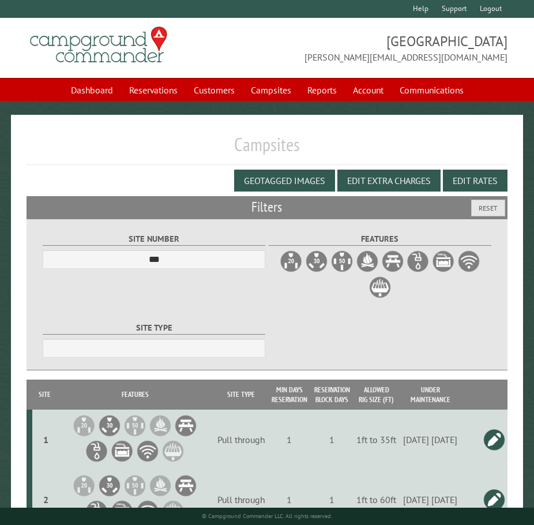  What do you see at coordinates (46, 499) in the screenshot?
I see `div: 2` at bounding box center [46, 499].